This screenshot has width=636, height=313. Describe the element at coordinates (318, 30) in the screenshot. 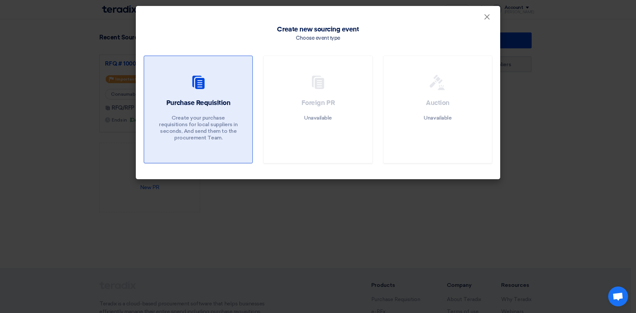

I see `span: Create new sourcing event` at that location.